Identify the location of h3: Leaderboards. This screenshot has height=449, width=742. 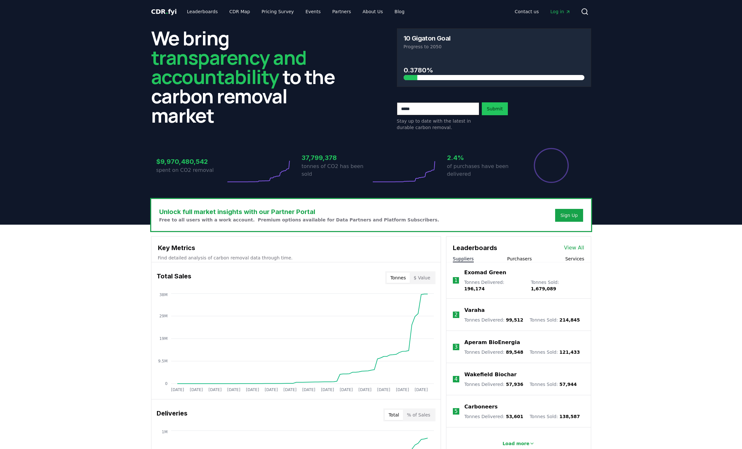
(475, 248).